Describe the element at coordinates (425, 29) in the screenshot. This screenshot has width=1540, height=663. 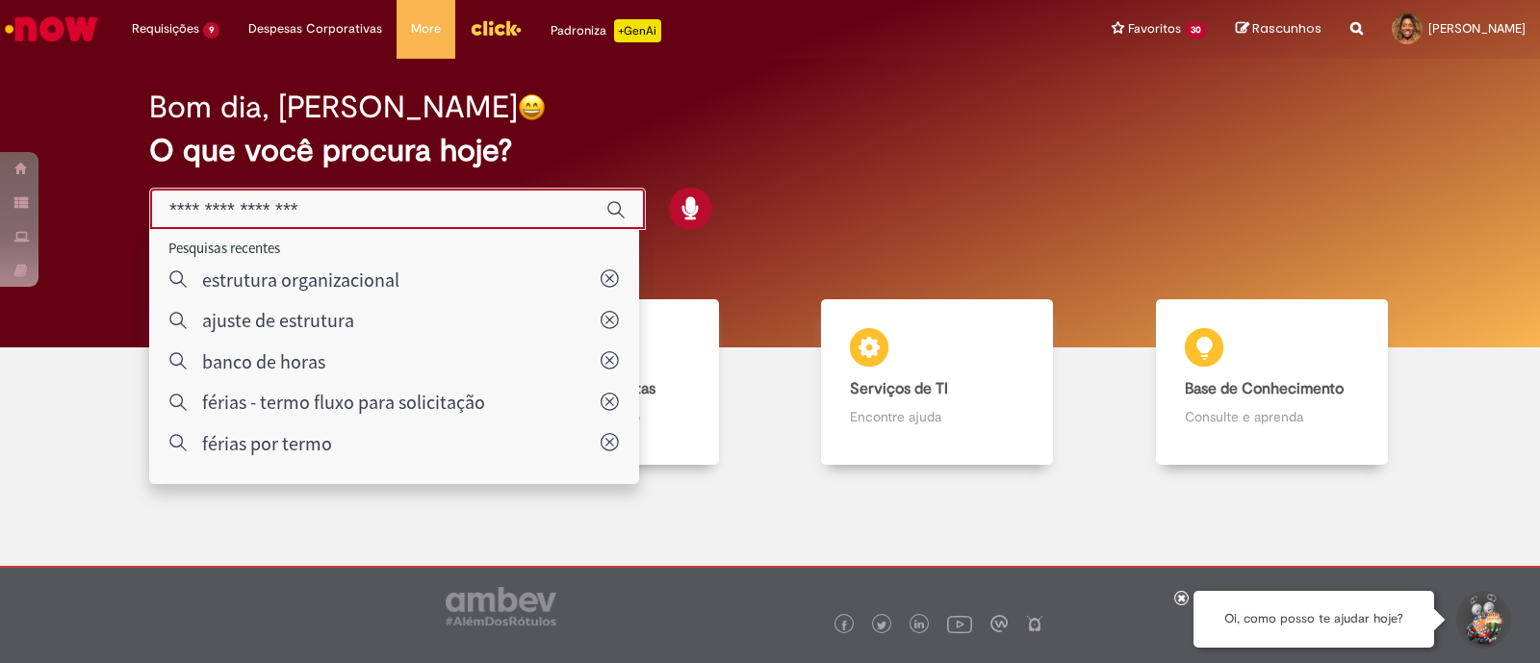
I see `span: More` at that location.